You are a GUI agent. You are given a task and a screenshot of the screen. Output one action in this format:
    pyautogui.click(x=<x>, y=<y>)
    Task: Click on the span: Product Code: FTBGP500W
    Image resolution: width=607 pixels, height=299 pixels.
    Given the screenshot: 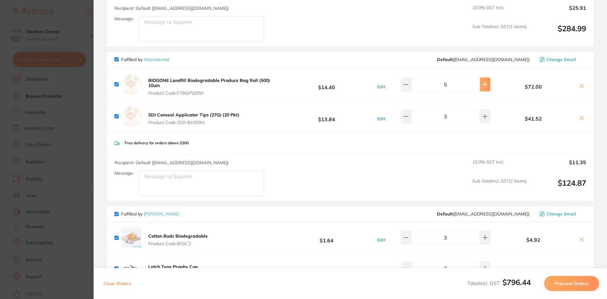 What is the action you would take?
    pyautogui.click(x=213, y=93)
    